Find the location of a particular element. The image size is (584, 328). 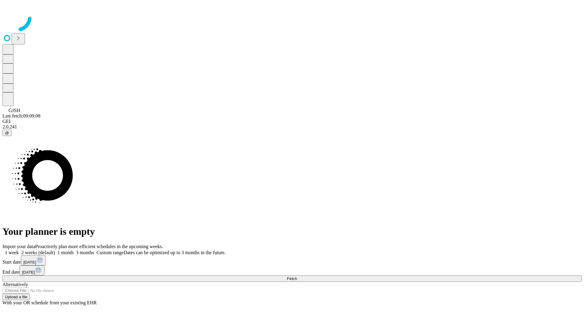

div: Start date is located at coordinates (292, 260).